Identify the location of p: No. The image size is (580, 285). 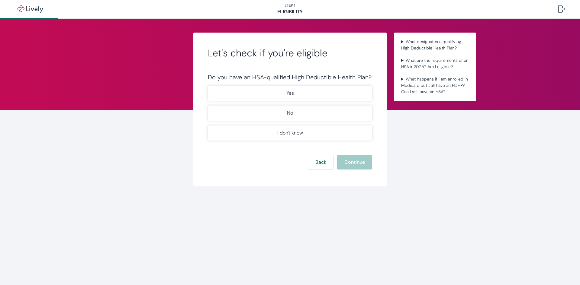
(290, 113).